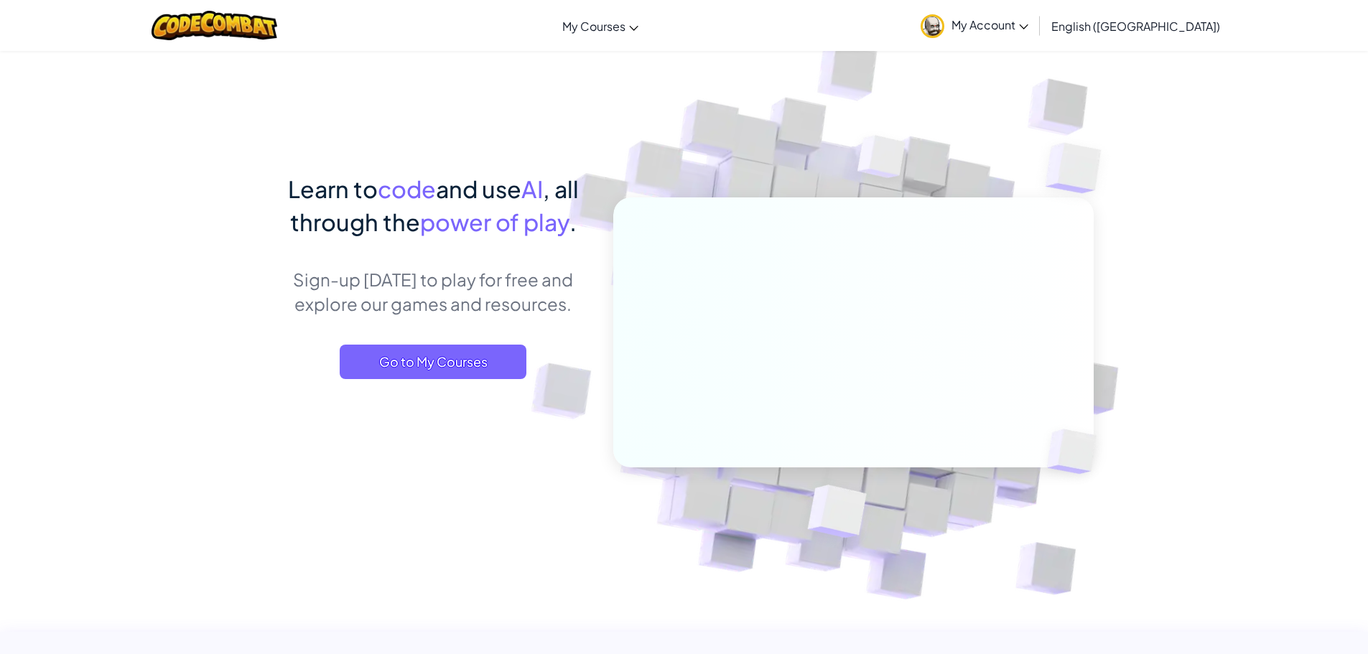  Describe the element at coordinates (214, 25) in the screenshot. I see `img: CodeCombat logo` at that location.